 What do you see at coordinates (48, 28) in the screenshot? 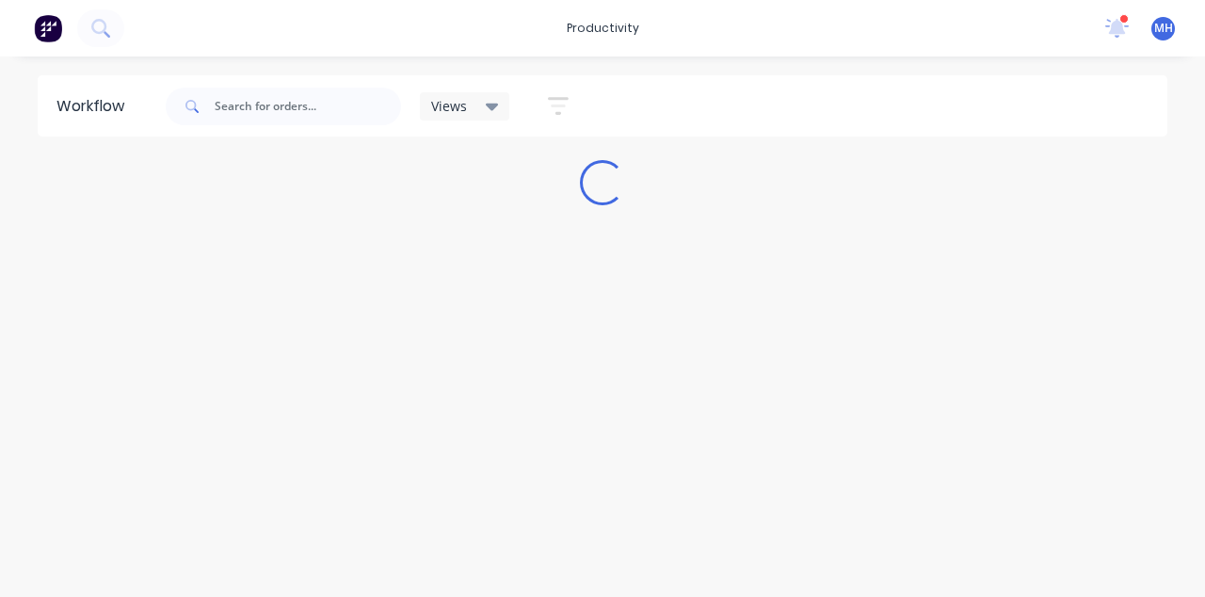
I see `img: Factory` at bounding box center [48, 28].